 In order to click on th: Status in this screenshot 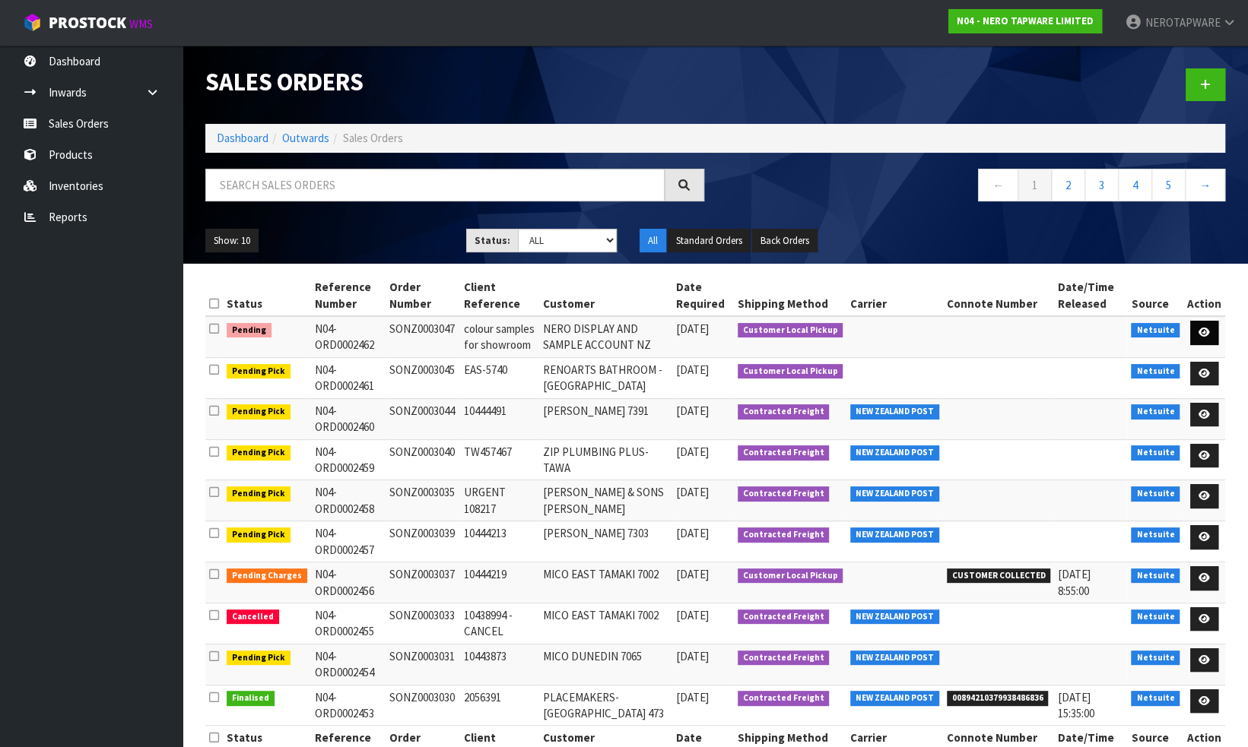, I will do `click(267, 296)`.